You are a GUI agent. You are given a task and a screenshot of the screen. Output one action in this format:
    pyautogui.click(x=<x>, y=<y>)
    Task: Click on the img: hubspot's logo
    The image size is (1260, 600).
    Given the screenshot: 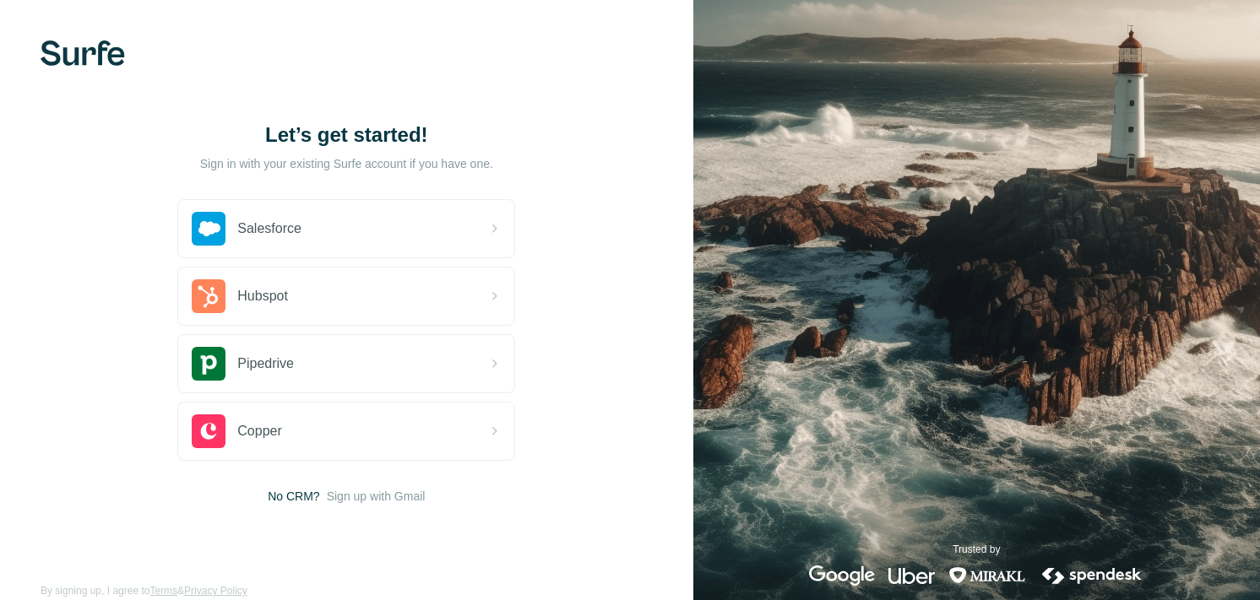 What is the action you would take?
    pyautogui.click(x=209, y=296)
    